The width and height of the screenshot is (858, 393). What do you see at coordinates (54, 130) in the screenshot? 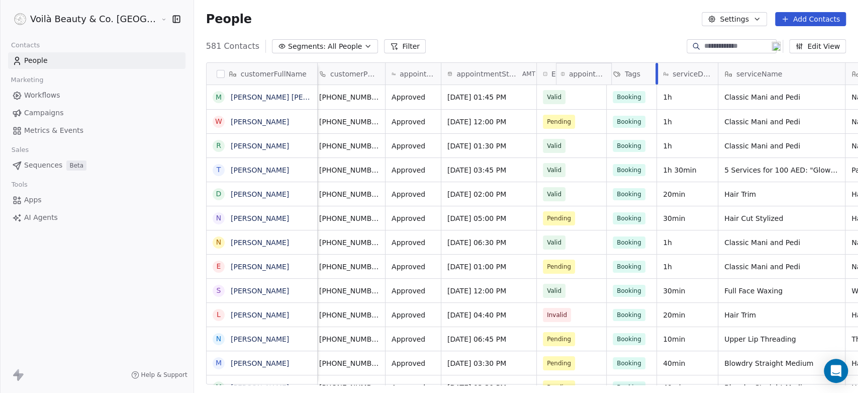
I see `span: Metrics & Events` at bounding box center [54, 130].